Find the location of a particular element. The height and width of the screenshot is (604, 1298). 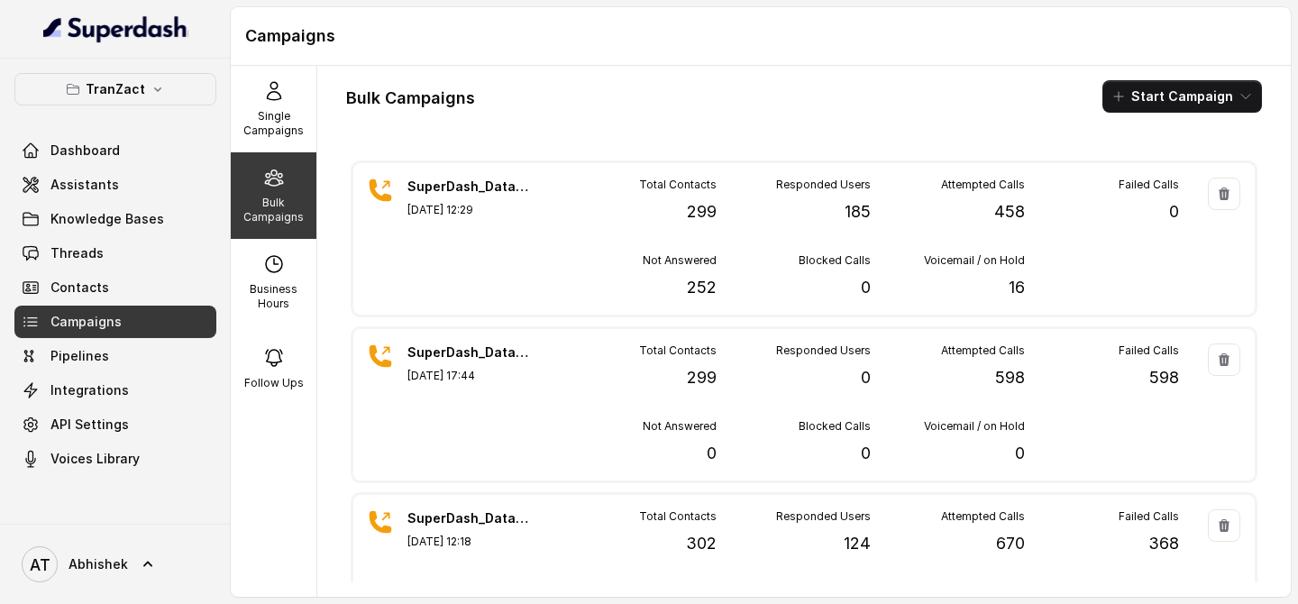

span: Pipelines is located at coordinates (79, 356).